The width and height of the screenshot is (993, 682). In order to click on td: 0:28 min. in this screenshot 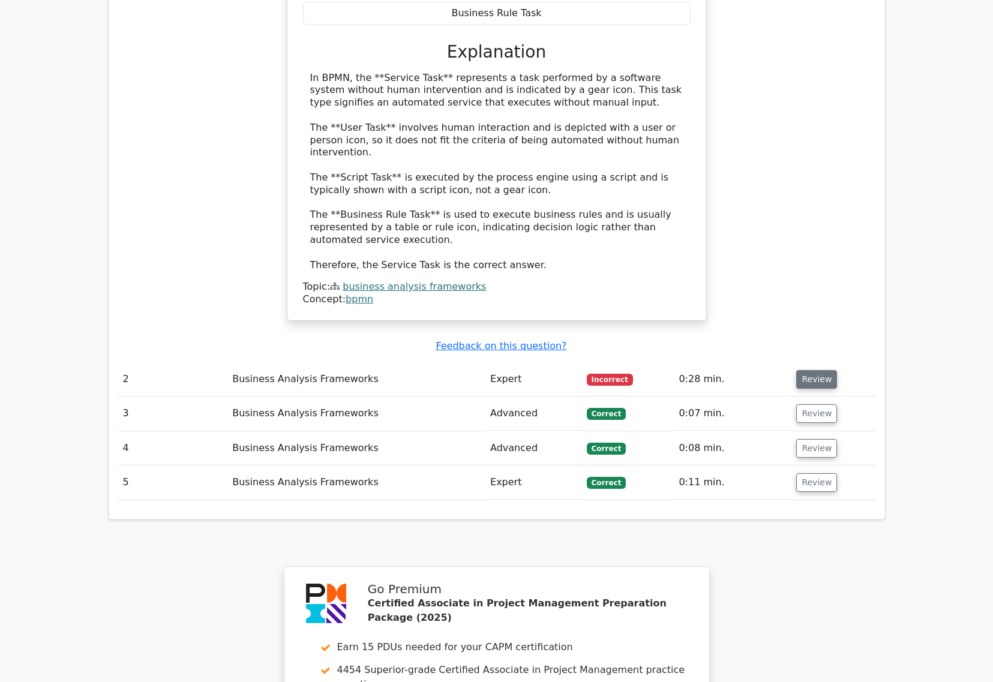, I will do `click(733, 379)`.